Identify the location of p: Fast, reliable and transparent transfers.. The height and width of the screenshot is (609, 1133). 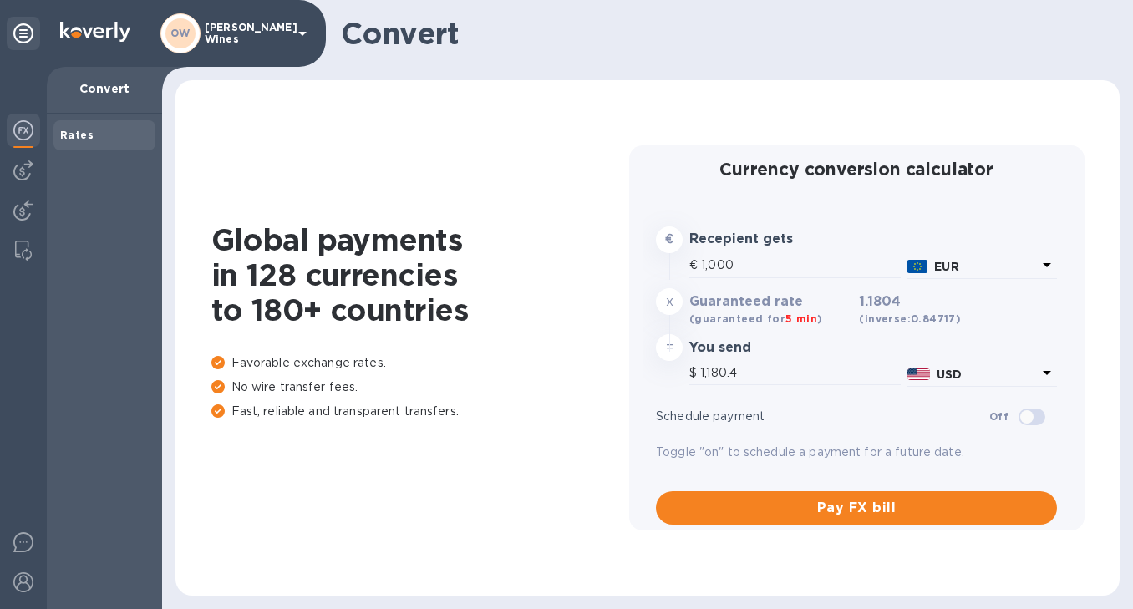
(420, 411).